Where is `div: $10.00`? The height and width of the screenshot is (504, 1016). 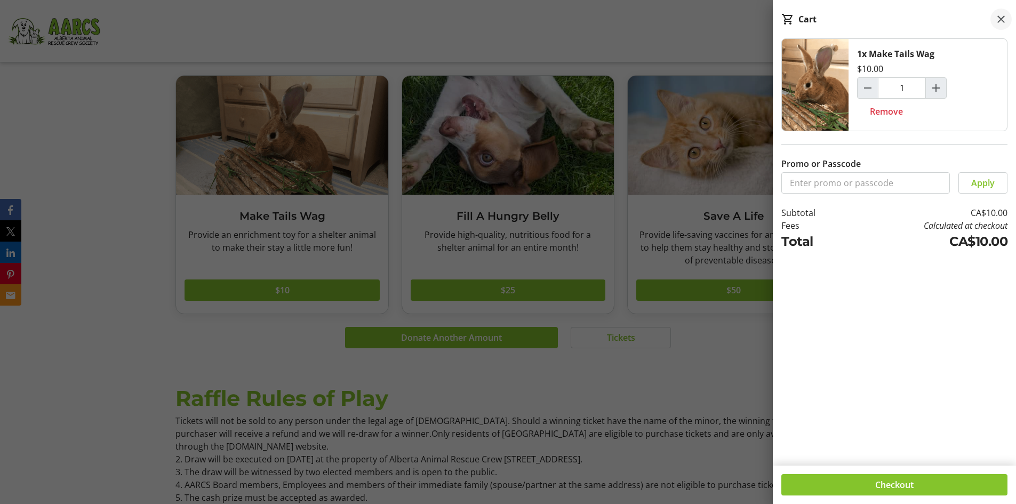 div: $10.00 is located at coordinates (870, 69).